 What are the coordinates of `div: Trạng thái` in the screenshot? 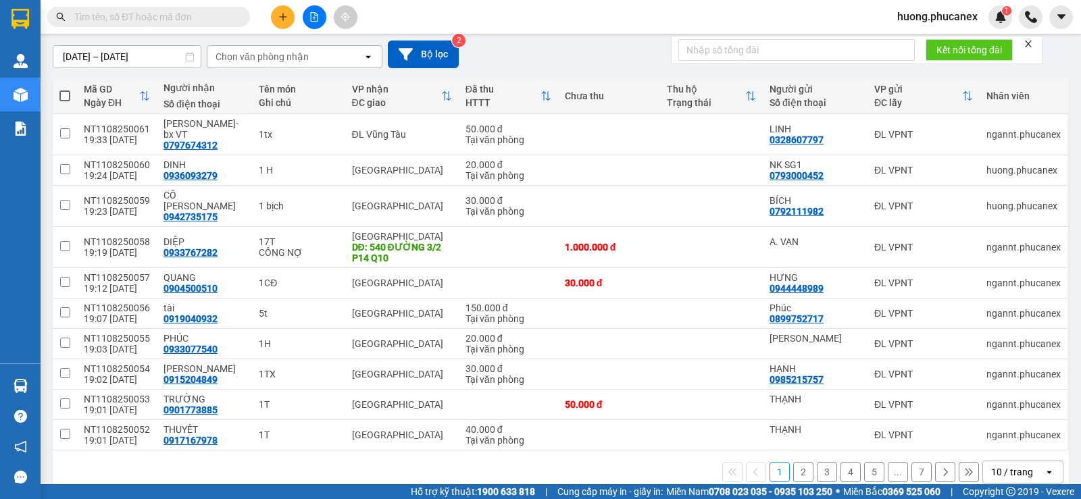 It's located at (706, 103).